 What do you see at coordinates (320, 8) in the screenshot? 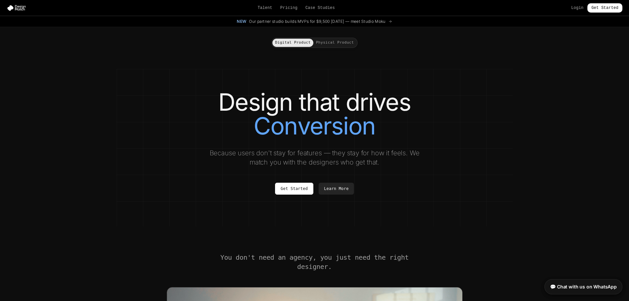
I see `a: Case Studies` at bounding box center [320, 8].